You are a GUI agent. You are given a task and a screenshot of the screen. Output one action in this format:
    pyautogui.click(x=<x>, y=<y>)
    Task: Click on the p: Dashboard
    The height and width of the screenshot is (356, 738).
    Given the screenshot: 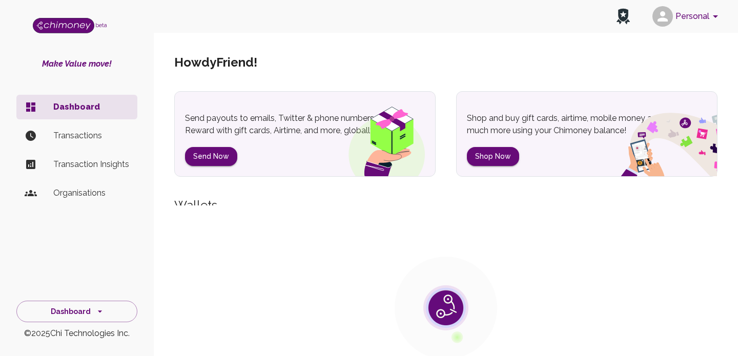 What is the action you would take?
    pyautogui.click(x=91, y=107)
    